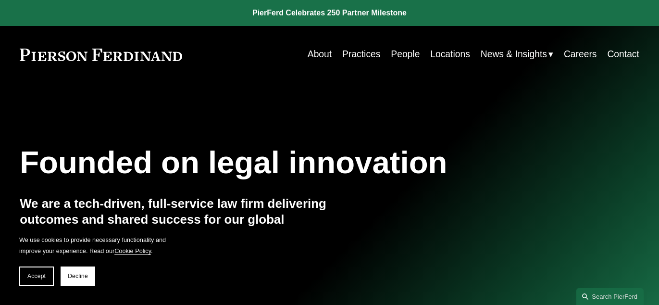 Image resolution: width=659 pixels, height=305 pixels. Describe the element at coordinates (96, 260) in the screenshot. I see `section: Cookie banner` at that location.